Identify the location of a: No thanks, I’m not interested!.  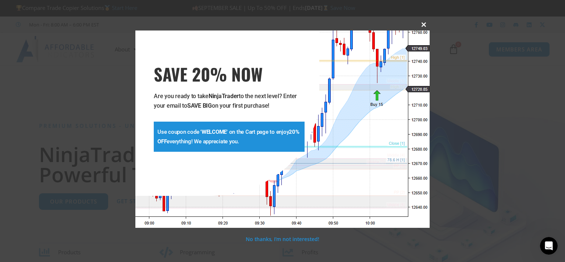
(282, 239).